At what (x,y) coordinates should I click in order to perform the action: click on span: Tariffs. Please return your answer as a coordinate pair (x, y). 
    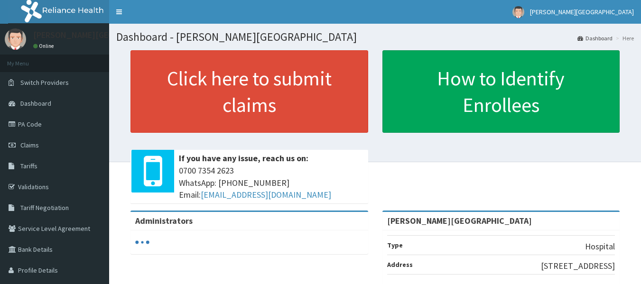
    Looking at the image, I should click on (29, 166).